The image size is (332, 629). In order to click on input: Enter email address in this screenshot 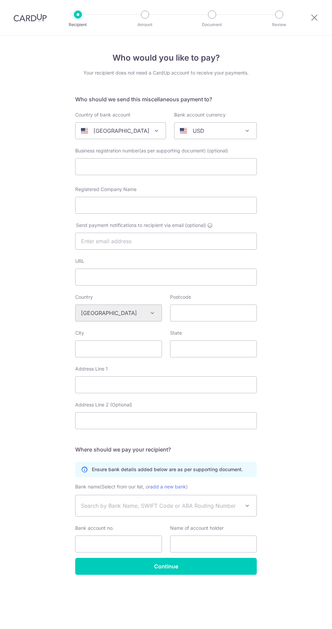, I will do `click(166, 241)`.